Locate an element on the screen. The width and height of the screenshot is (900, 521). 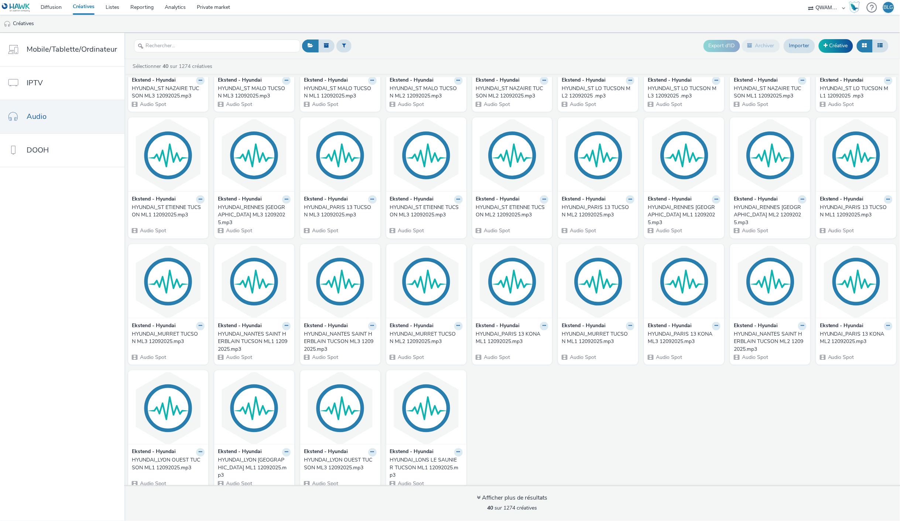
a: HYUNDAI_ST NAZAIRE TUCSON ML2 12092025.mp3 is located at coordinates (512, 92).